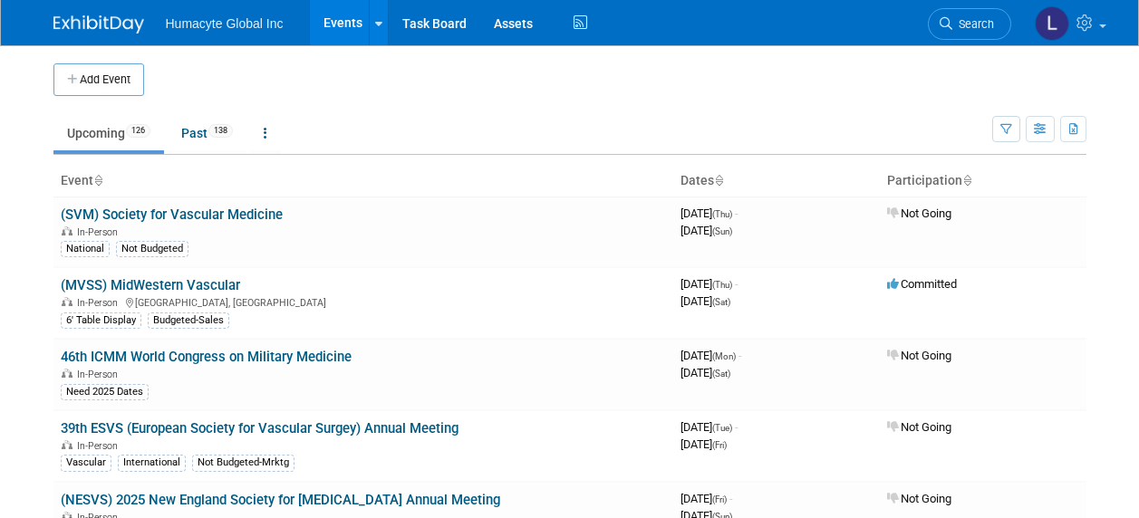 The height and width of the screenshot is (518, 1139). Describe the element at coordinates (724, 356) in the screenshot. I see `span: (Mon)` at that location.